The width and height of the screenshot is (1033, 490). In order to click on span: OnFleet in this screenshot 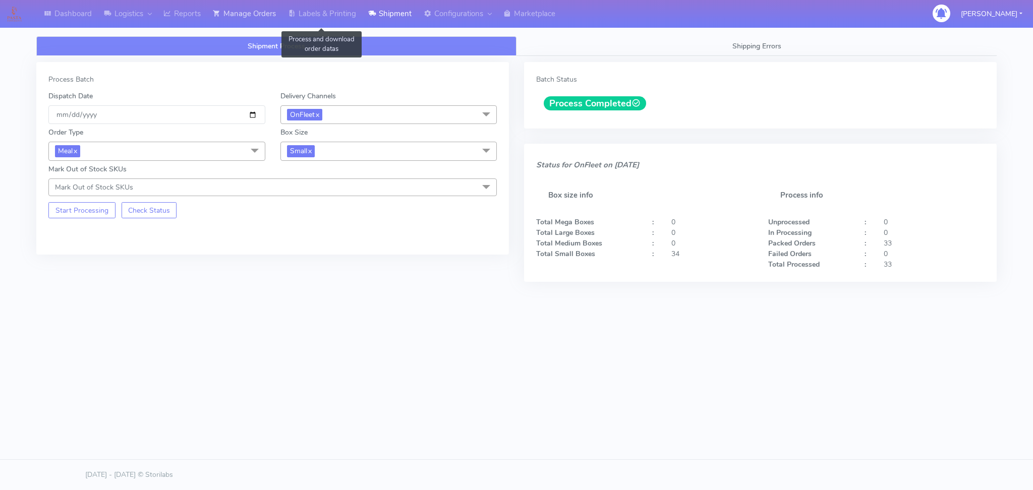, I will do `click(305, 115)`.